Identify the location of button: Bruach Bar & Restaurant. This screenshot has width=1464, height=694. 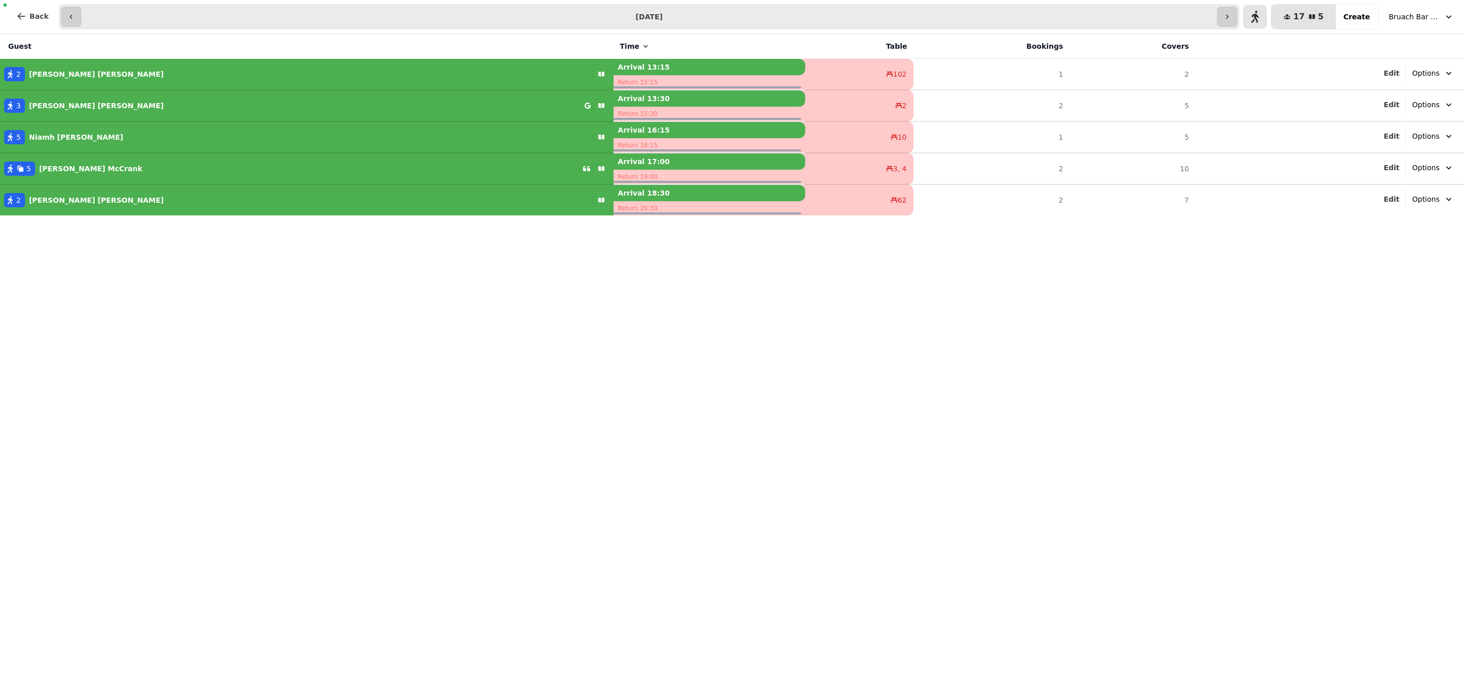
(1421, 17).